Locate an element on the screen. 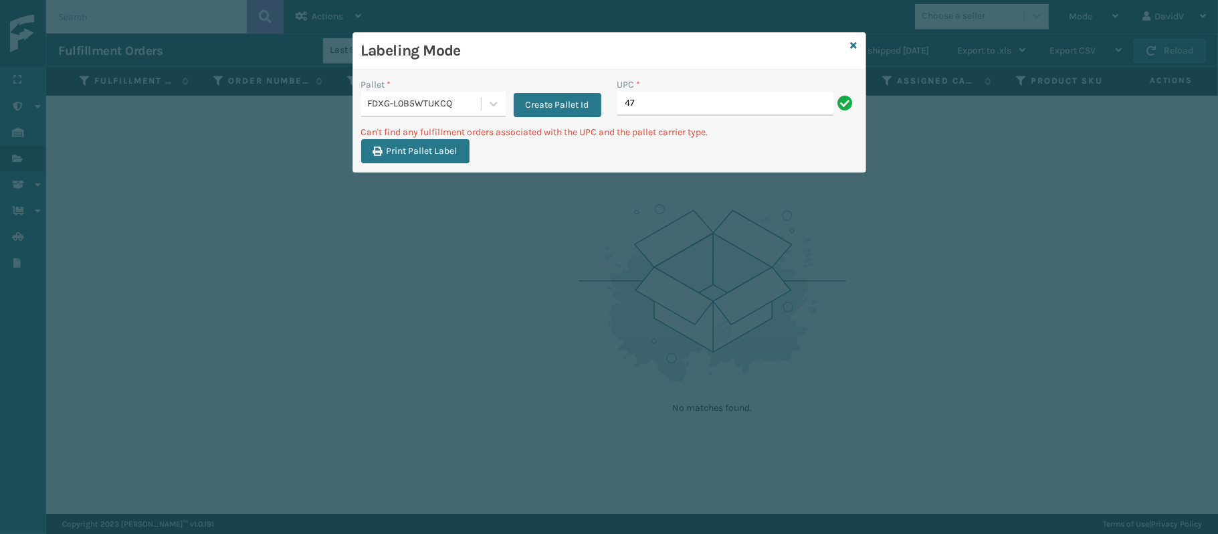 This screenshot has width=1218, height=534. button: Create Pallet Id is located at coordinates (557, 105).